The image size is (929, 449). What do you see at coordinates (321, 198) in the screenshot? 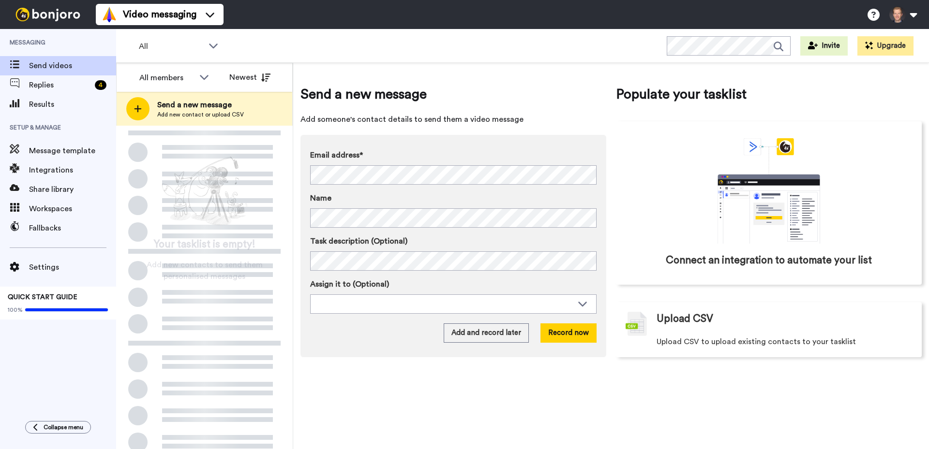
I see `span: Name` at bounding box center [321, 198].